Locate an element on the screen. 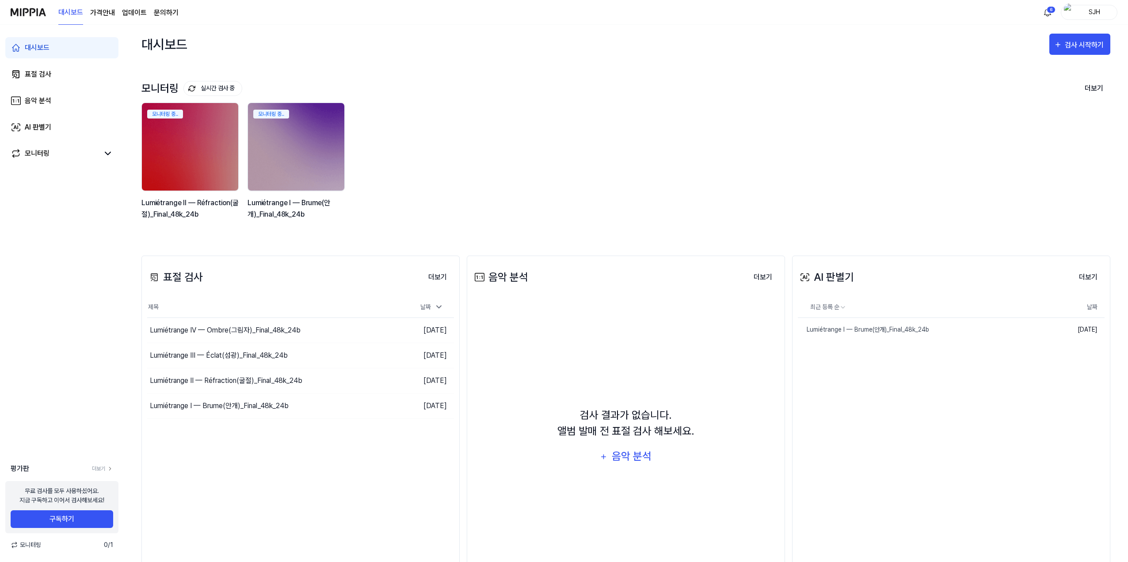  span: 0 / 1 is located at coordinates (108, 545).